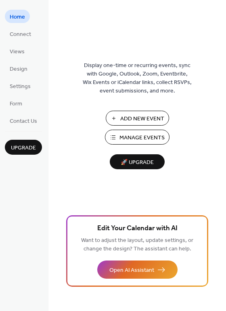 This screenshot has width=226, height=311. Describe the element at coordinates (23, 120) in the screenshot. I see `a: Contact Us` at that location.